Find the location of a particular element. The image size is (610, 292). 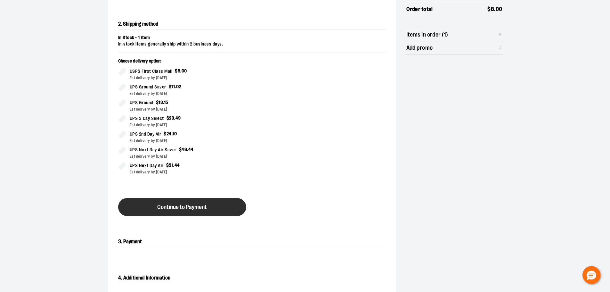

span: UPS Ground is located at coordinates (141, 102).